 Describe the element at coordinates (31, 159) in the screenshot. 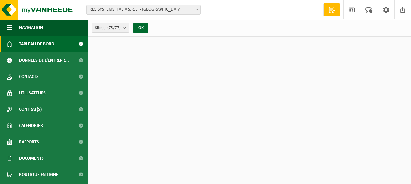

I see `span: Documents` at that location.